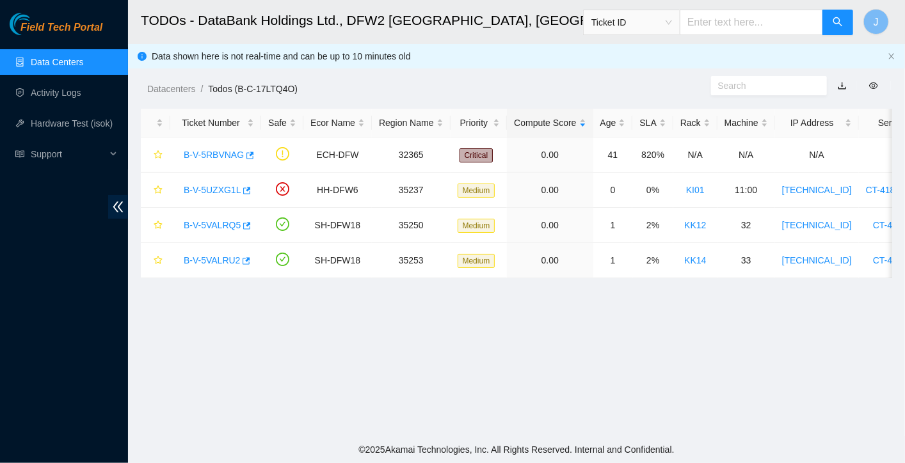 This screenshot has width=905, height=463. What do you see at coordinates (751, 22) in the screenshot?
I see `input: Enter text here...` at bounding box center [751, 22].